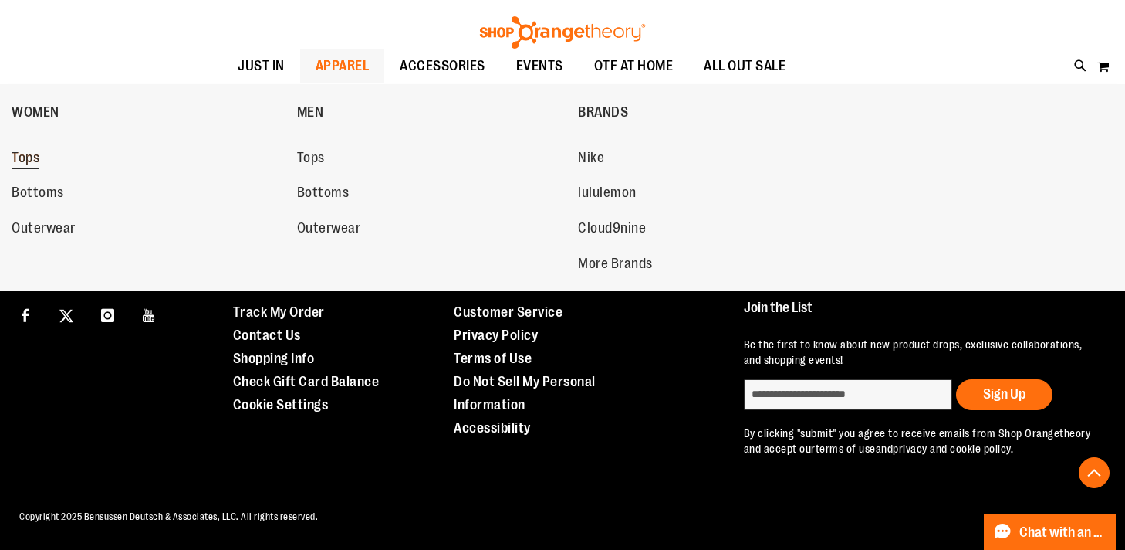 This screenshot has height=550, width=1125. Describe the element at coordinates (846, 448) in the screenshot. I see `a: terms of use` at that location.